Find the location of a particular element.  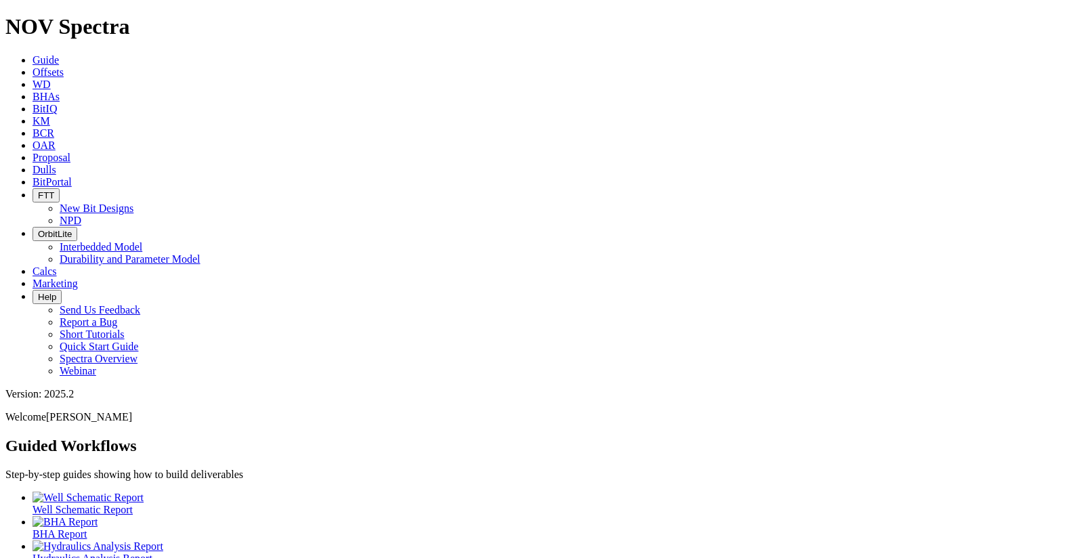

span: Offsets is located at coordinates (48, 72).